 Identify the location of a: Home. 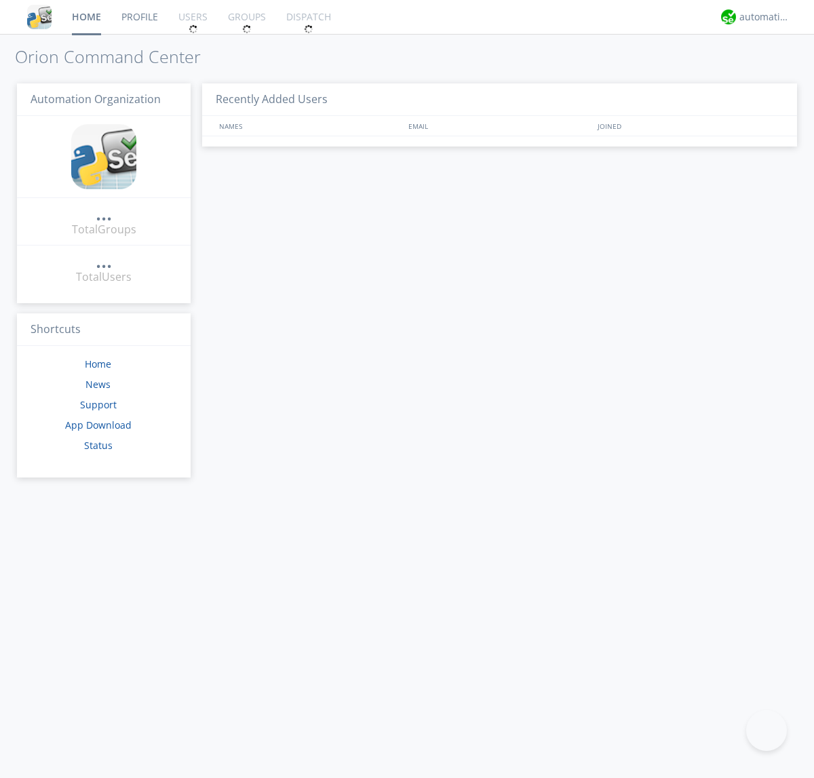
(98, 364).